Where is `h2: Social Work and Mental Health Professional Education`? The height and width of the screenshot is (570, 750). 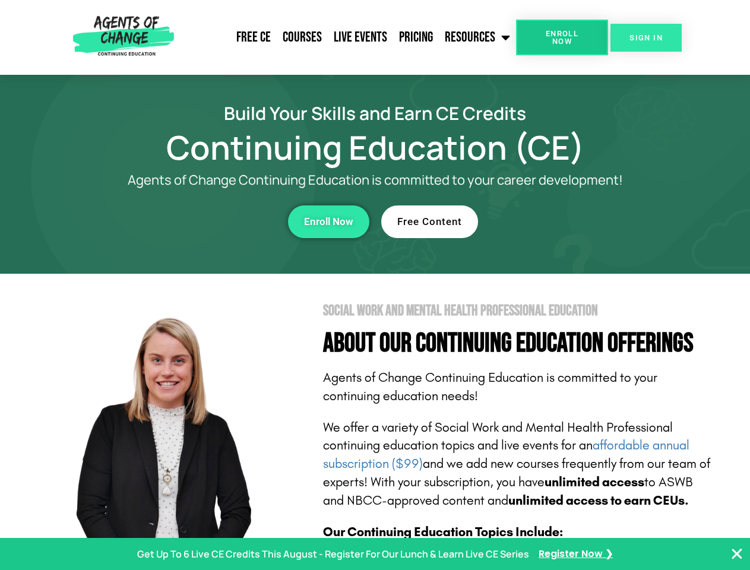
h2: Social Work and Mental Health Professional Education is located at coordinates (519, 311).